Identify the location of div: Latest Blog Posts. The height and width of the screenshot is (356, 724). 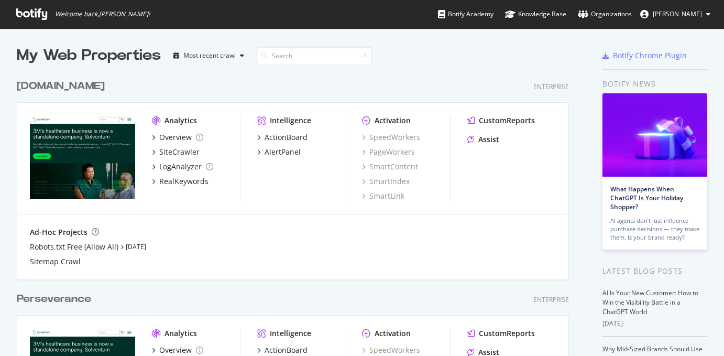
(655, 271).